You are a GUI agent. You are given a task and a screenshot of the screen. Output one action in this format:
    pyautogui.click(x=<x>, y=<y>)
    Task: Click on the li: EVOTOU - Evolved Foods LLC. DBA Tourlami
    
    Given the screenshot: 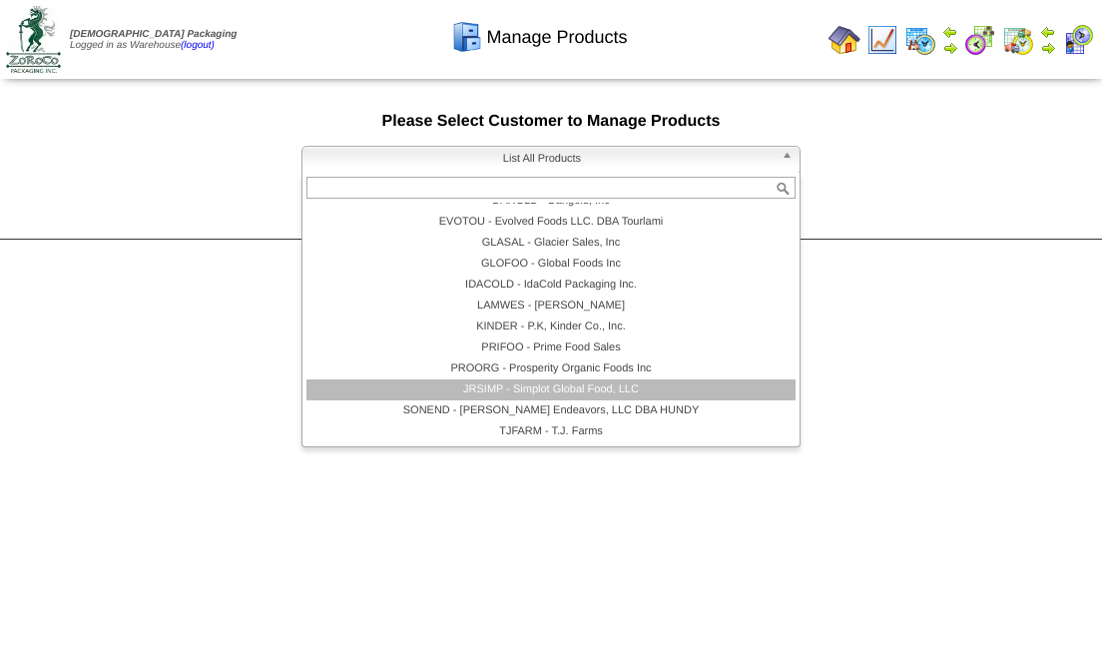 What is the action you would take?
    pyautogui.click(x=551, y=222)
    